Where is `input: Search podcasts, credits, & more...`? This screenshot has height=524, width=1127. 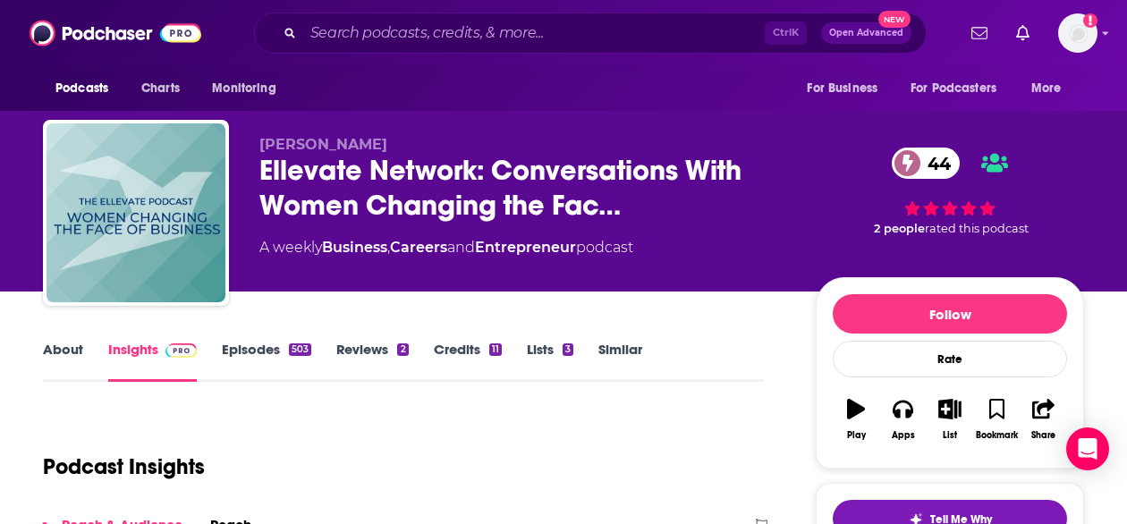
input: Search podcasts, credits, & more... is located at coordinates (534, 33).